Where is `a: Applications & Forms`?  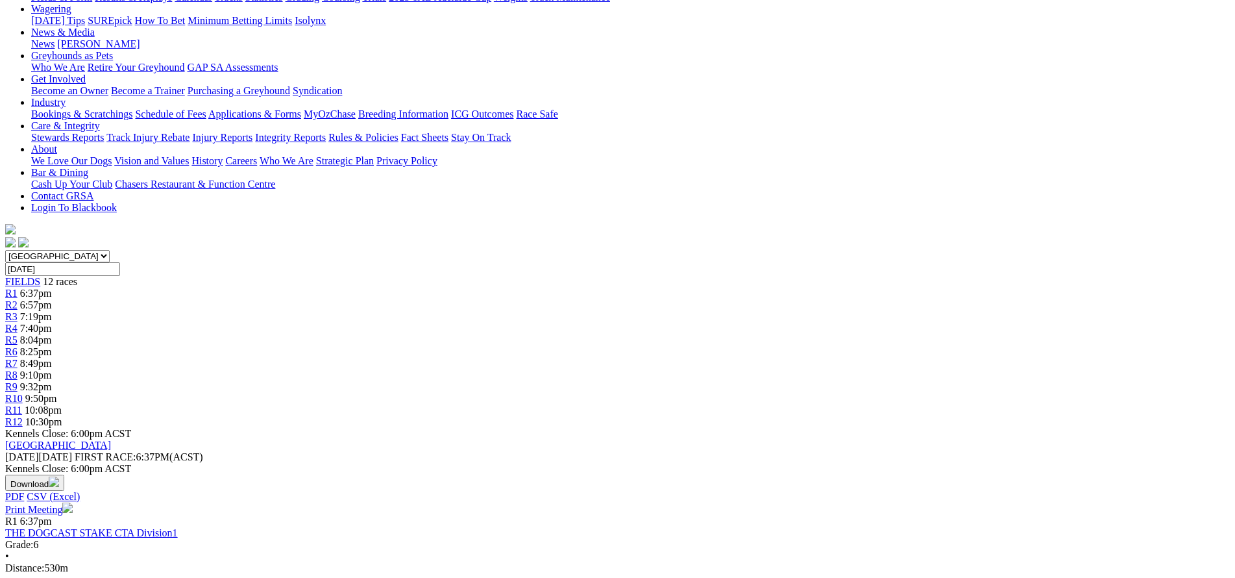
a: Applications & Forms is located at coordinates (254, 114).